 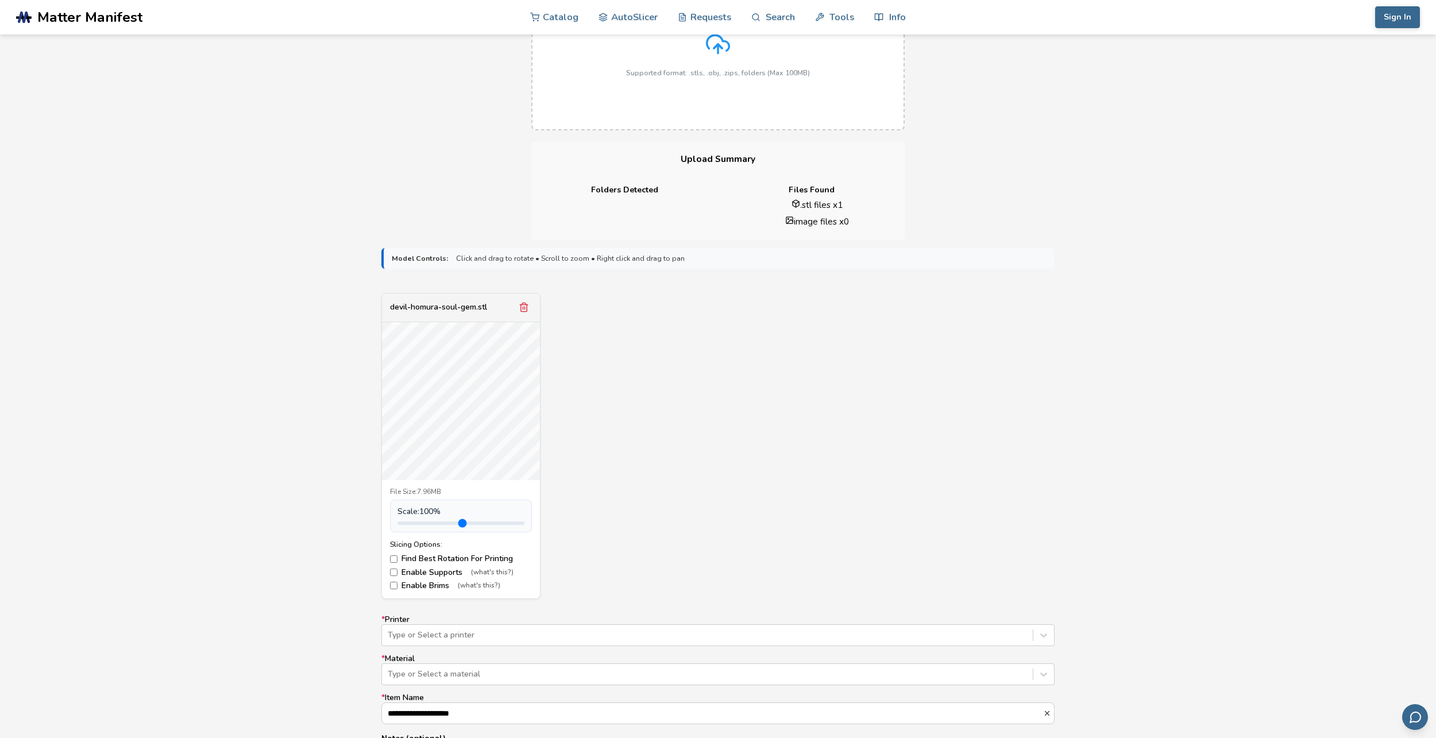 I want to click on h4: Folders Detected, so click(x=624, y=190).